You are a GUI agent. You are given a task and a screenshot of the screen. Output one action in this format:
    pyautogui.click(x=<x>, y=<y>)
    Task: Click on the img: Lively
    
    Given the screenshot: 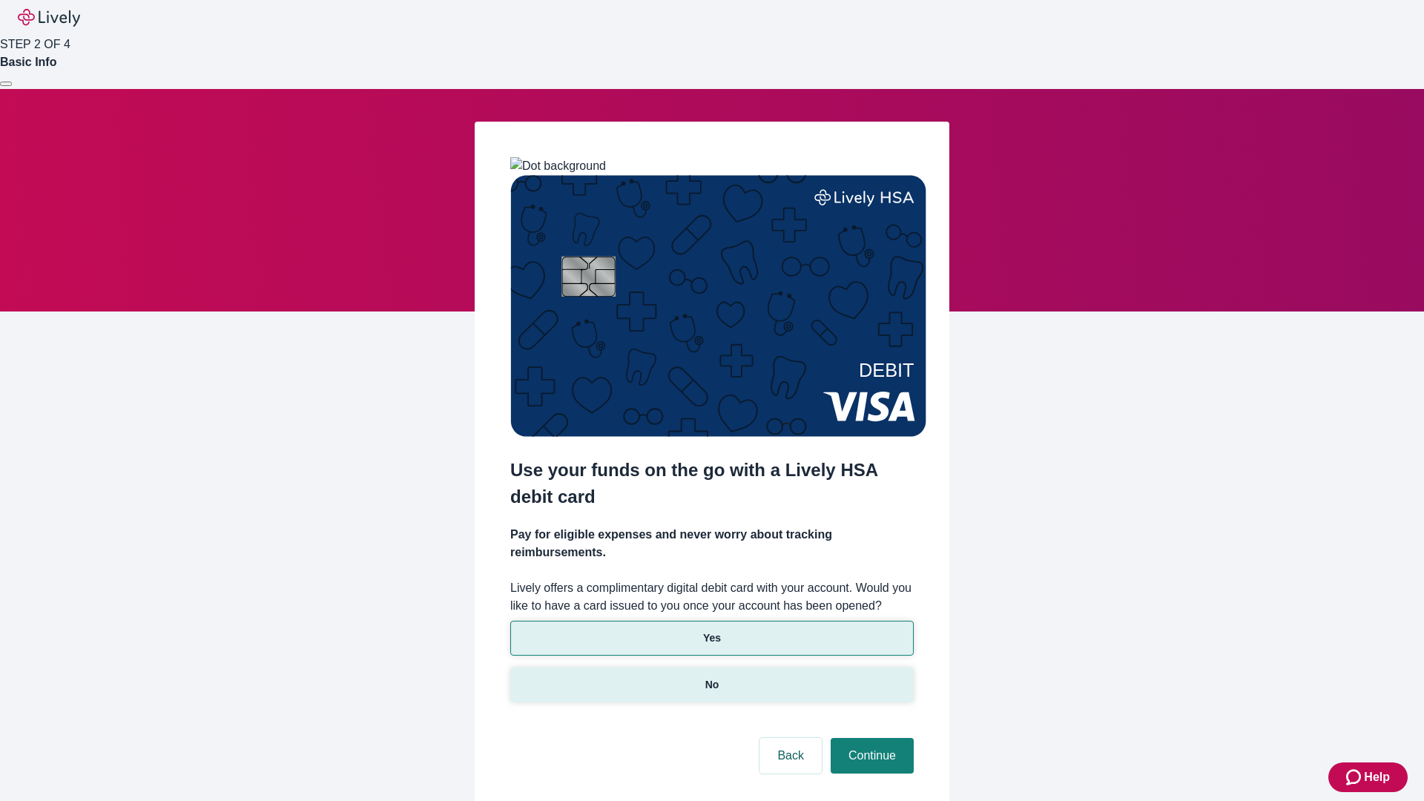 What is the action you would take?
    pyautogui.click(x=49, y=18)
    